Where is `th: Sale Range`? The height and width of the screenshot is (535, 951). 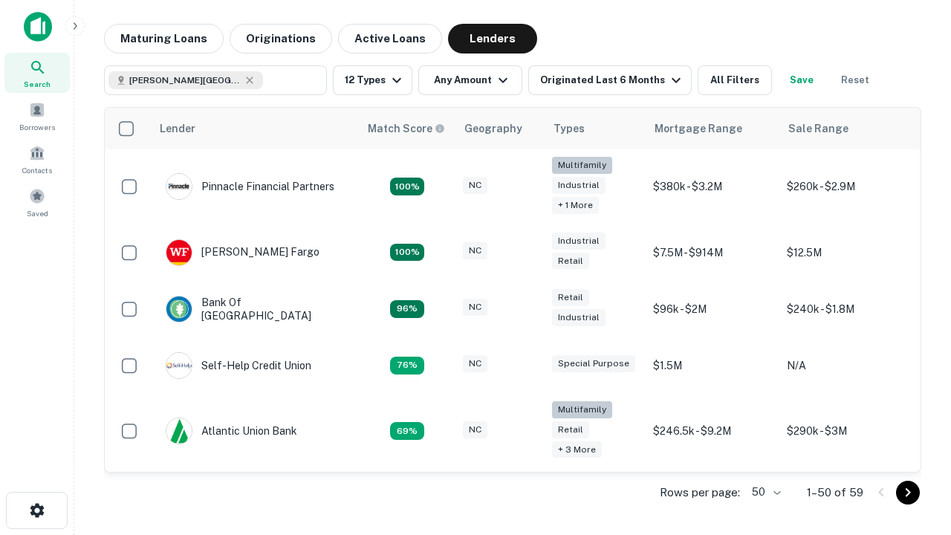 th: Sale Range is located at coordinates (846, 129).